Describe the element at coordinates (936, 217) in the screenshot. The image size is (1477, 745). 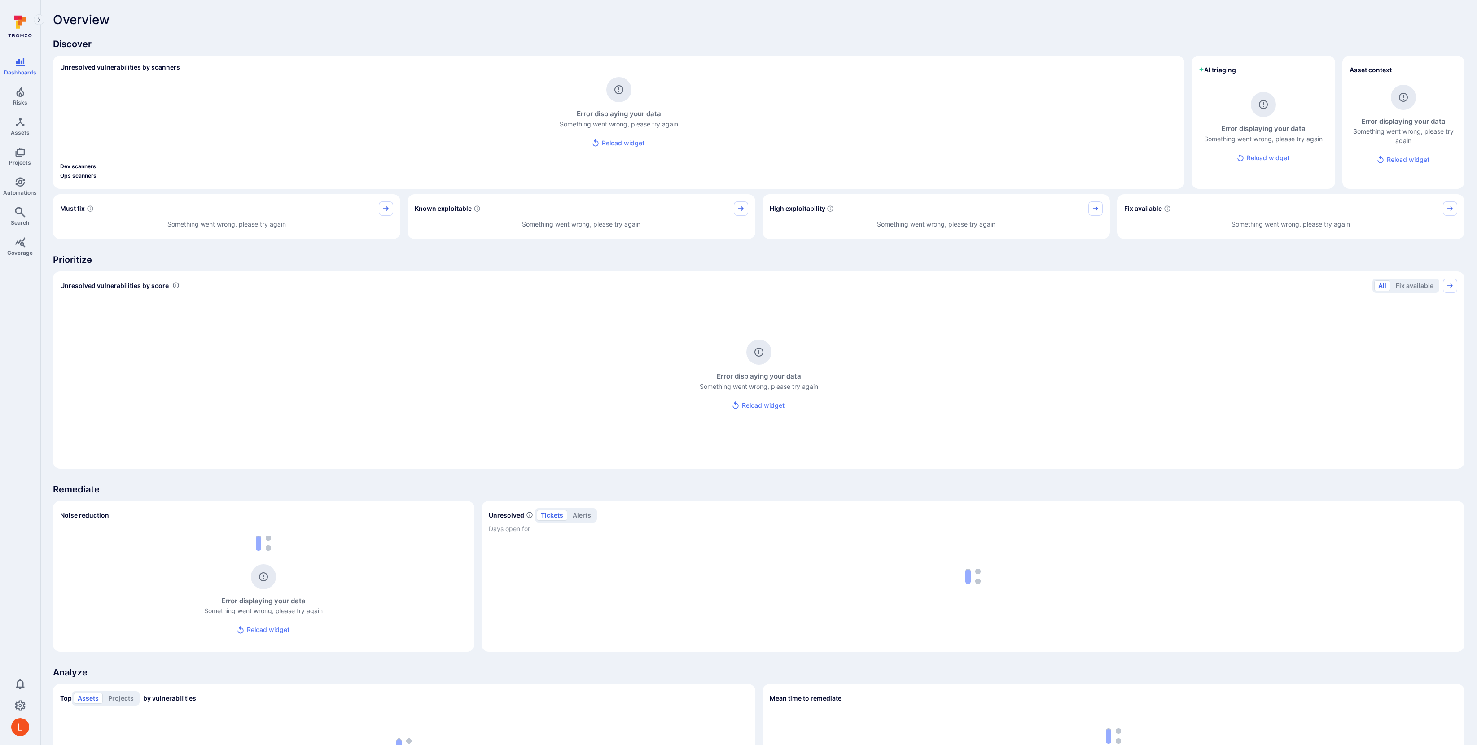
I see `div: High exploitability` at that location.